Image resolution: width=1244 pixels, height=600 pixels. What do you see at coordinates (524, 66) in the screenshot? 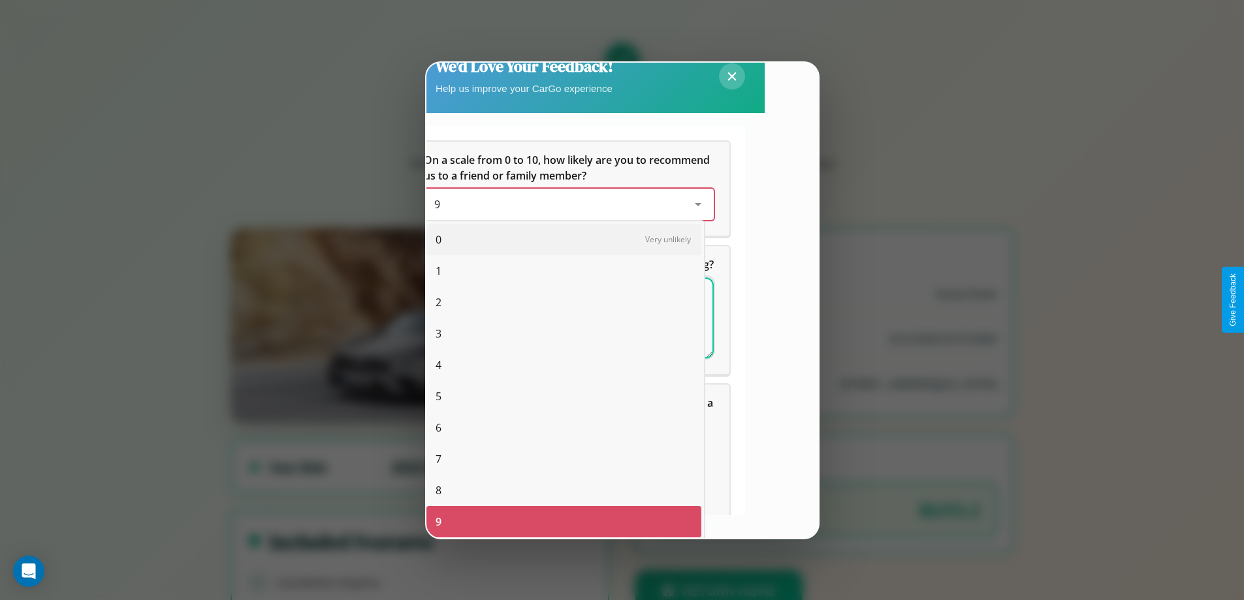
I see `h2: We'd Love Your Feedback!` at bounding box center [524, 66].